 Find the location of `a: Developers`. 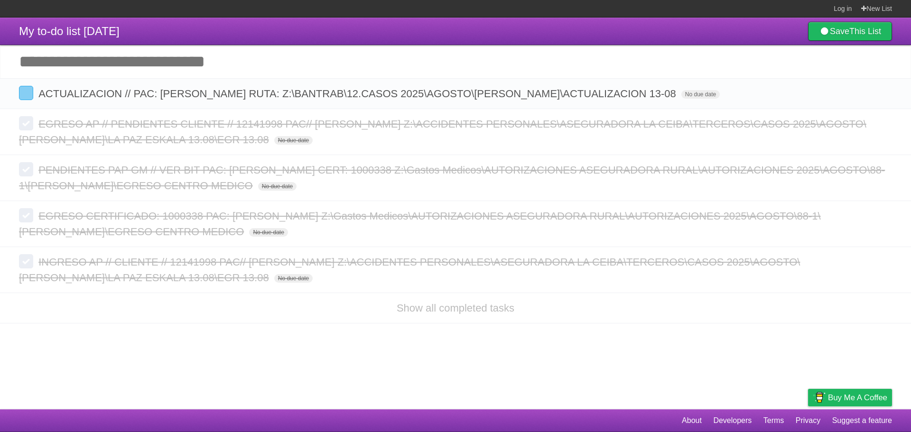

a: Developers is located at coordinates (732, 421).